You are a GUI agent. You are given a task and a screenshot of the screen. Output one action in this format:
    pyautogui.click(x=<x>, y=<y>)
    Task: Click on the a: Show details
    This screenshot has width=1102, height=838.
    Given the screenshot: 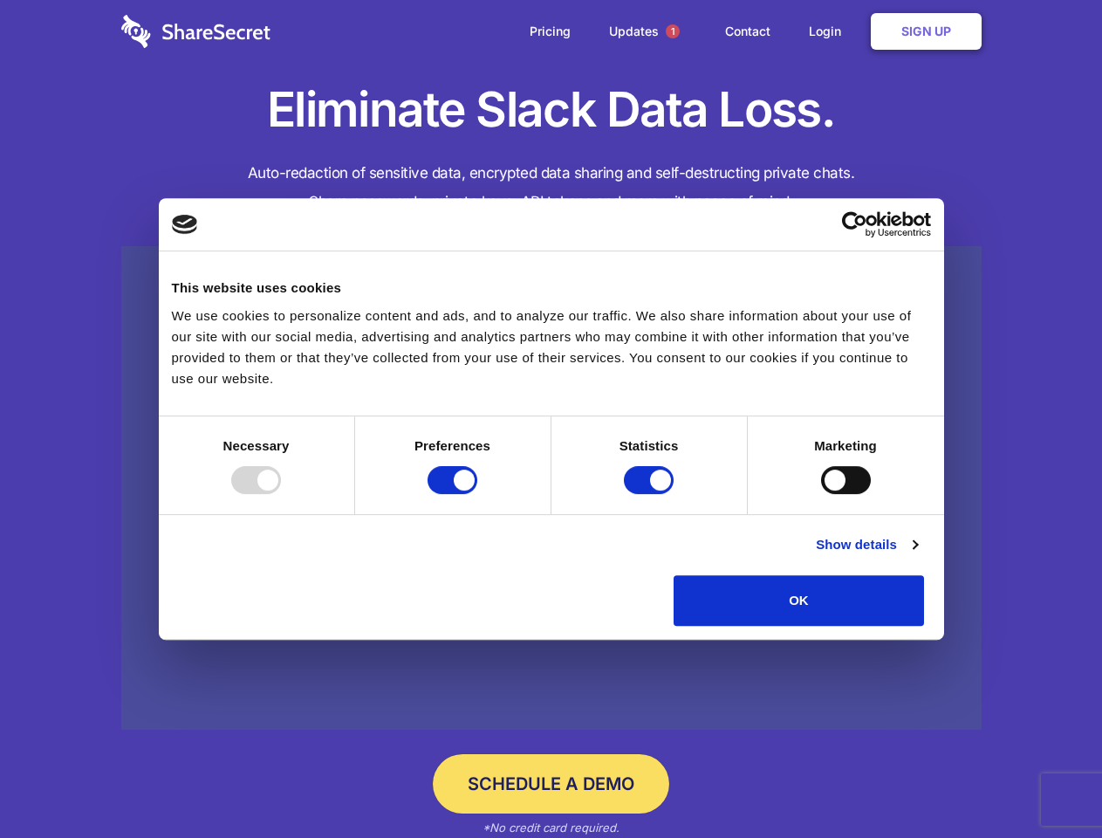 What is the action you would take?
    pyautogui.click(x=867, y=545)
    